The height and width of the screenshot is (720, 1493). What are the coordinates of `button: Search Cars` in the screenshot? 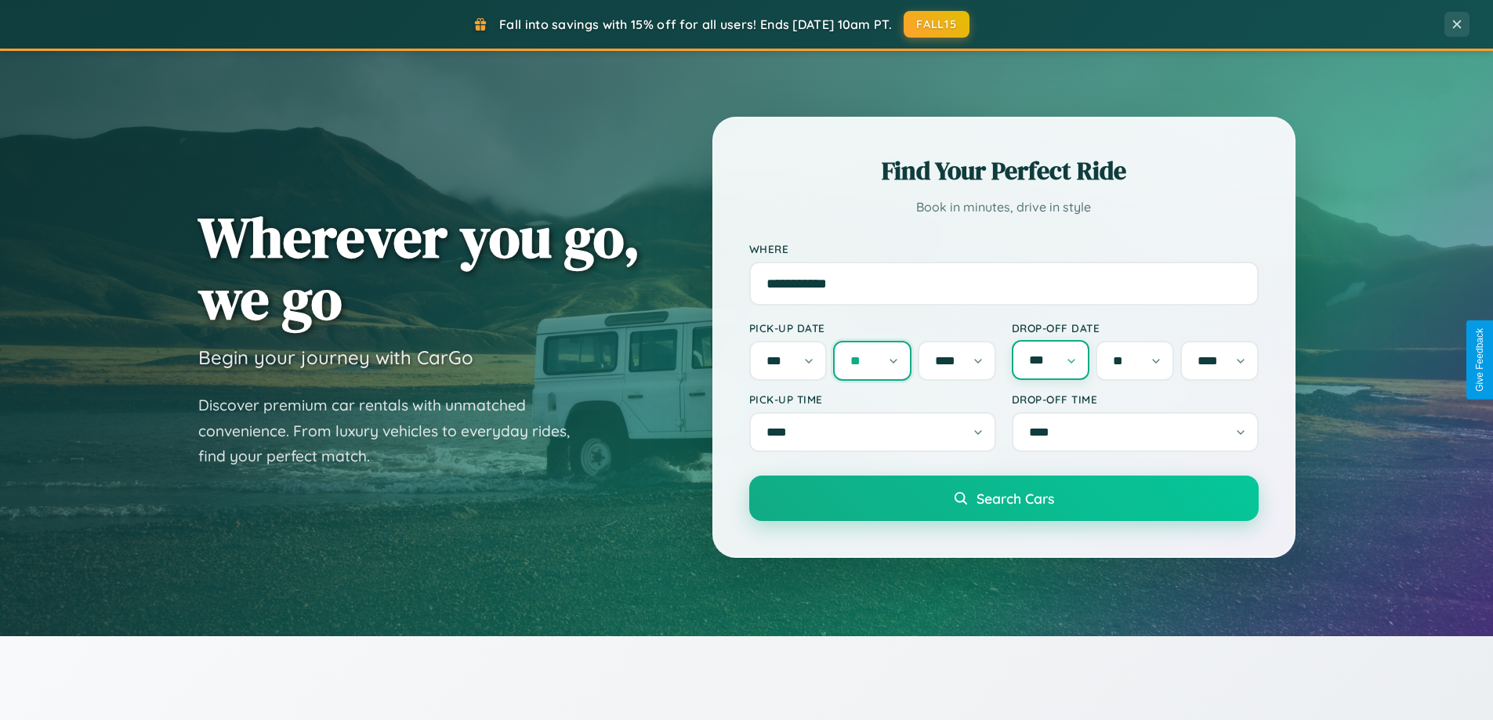 It's located at (1004, 498).